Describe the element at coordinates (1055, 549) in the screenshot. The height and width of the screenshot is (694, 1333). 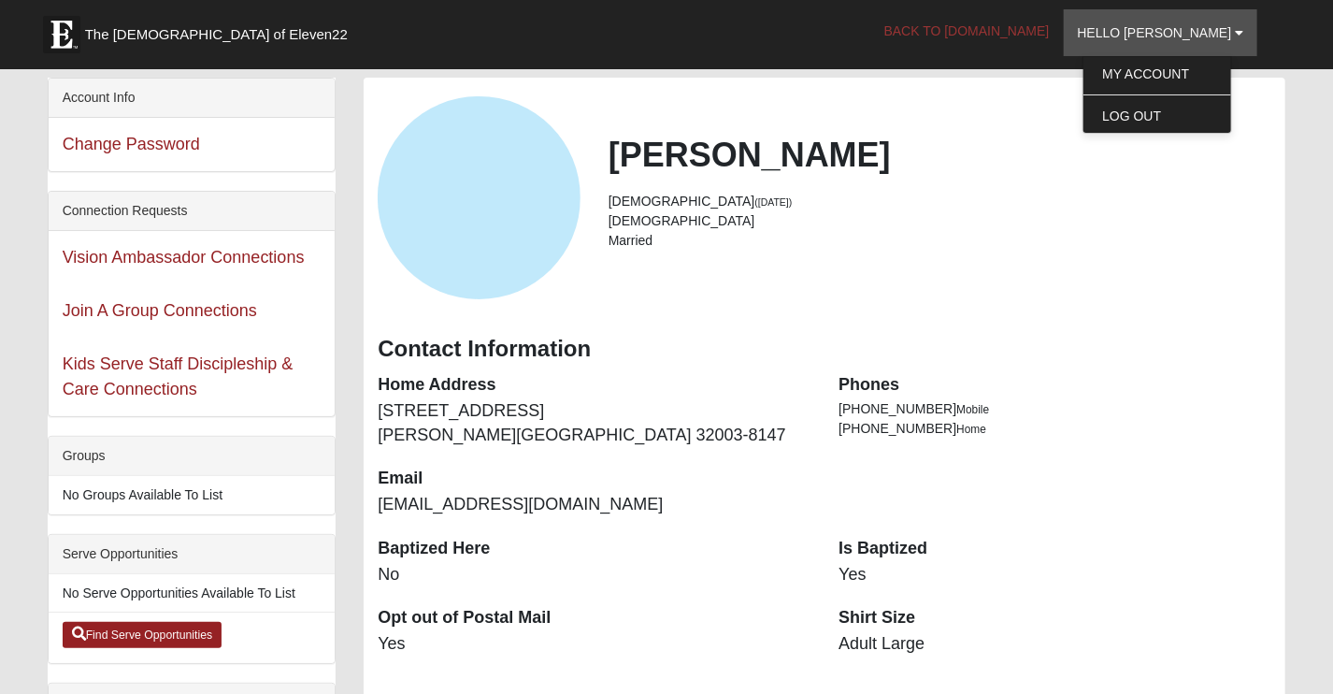
I see `dt: Is Baptized` at that location.